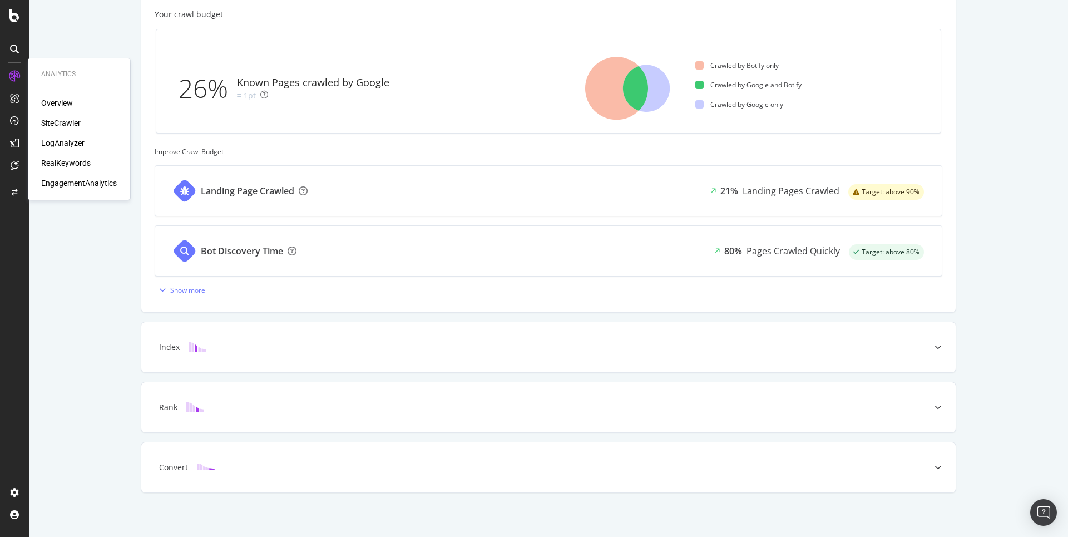  What do you see at coordinates (748, 85) in the screenshot?
I see `div: Crawled by Google and Botify` at bounding box center [748, 85].